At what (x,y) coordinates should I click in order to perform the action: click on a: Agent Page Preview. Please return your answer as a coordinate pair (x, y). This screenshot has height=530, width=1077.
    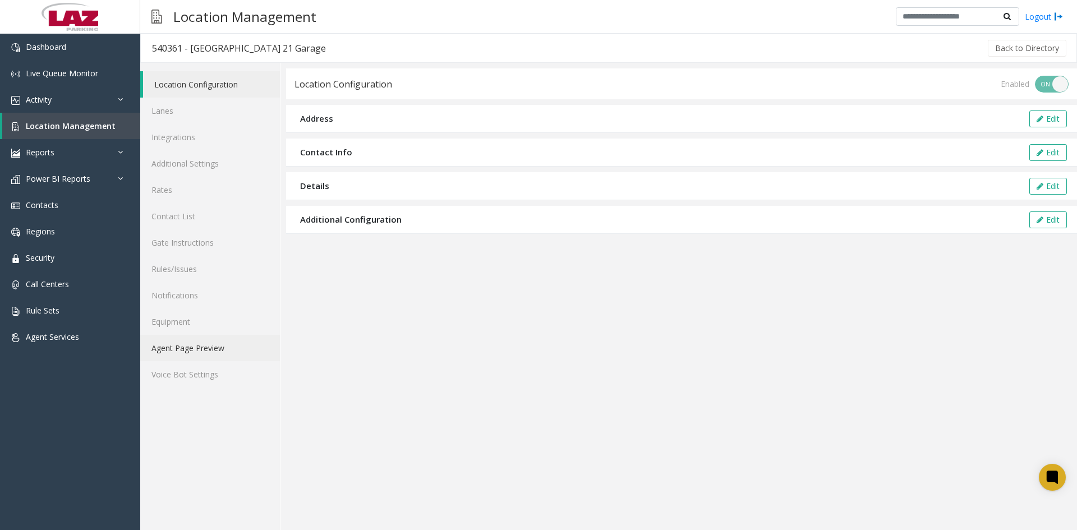
    Looking at the image, I should click on (210, 348).